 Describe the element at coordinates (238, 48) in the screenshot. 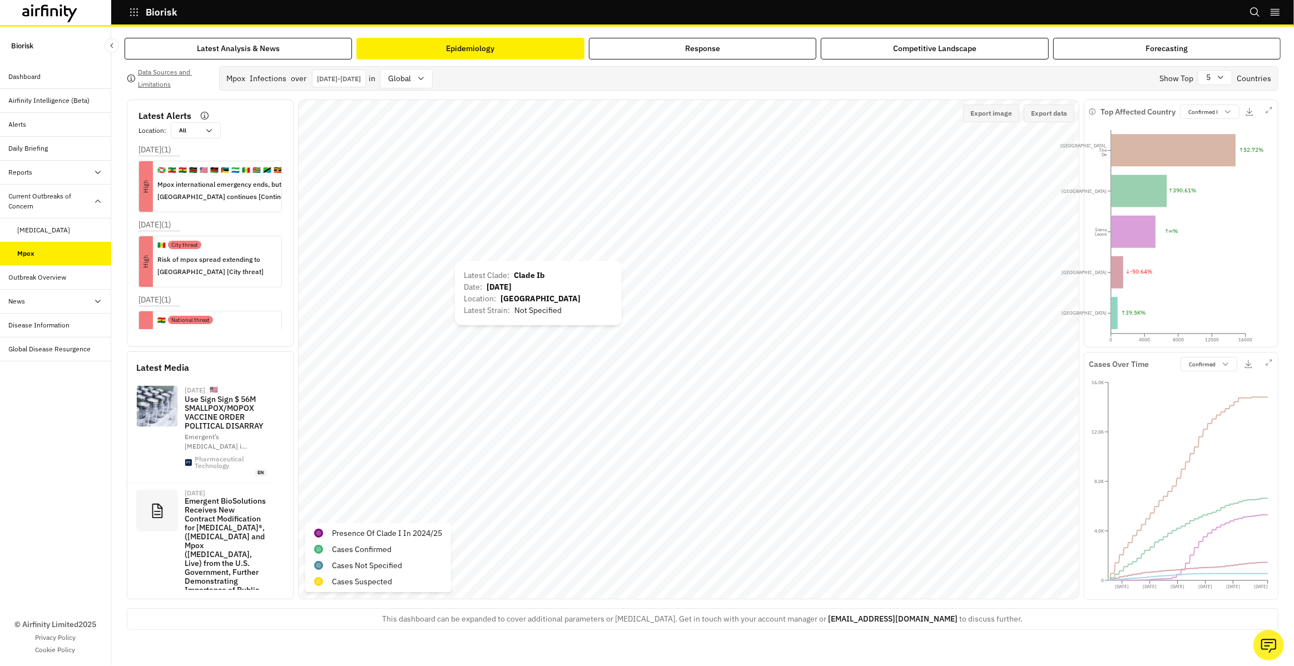

I see `div: Latest Analysis & News` at that location.